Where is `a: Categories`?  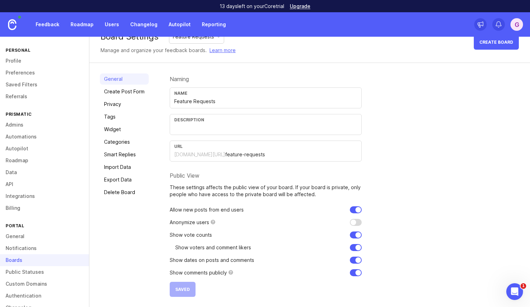 a: Categories is located at coordinates (124, 142).